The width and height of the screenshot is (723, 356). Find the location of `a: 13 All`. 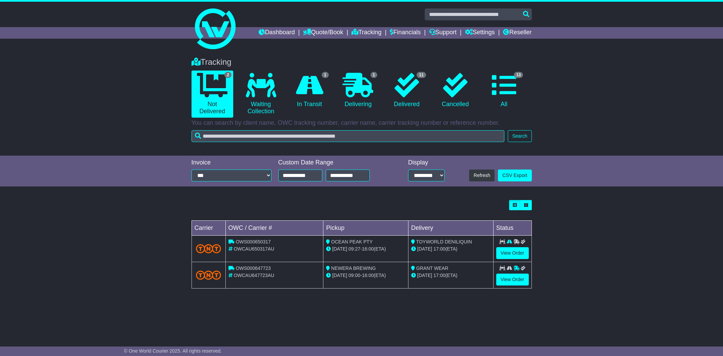

a: 13 All is located at coordinates (504, 91).